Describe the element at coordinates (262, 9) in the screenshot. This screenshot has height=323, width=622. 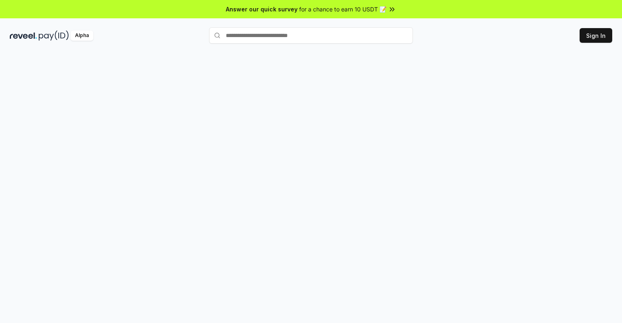
I see `span: Answer our quick survey` at that location.